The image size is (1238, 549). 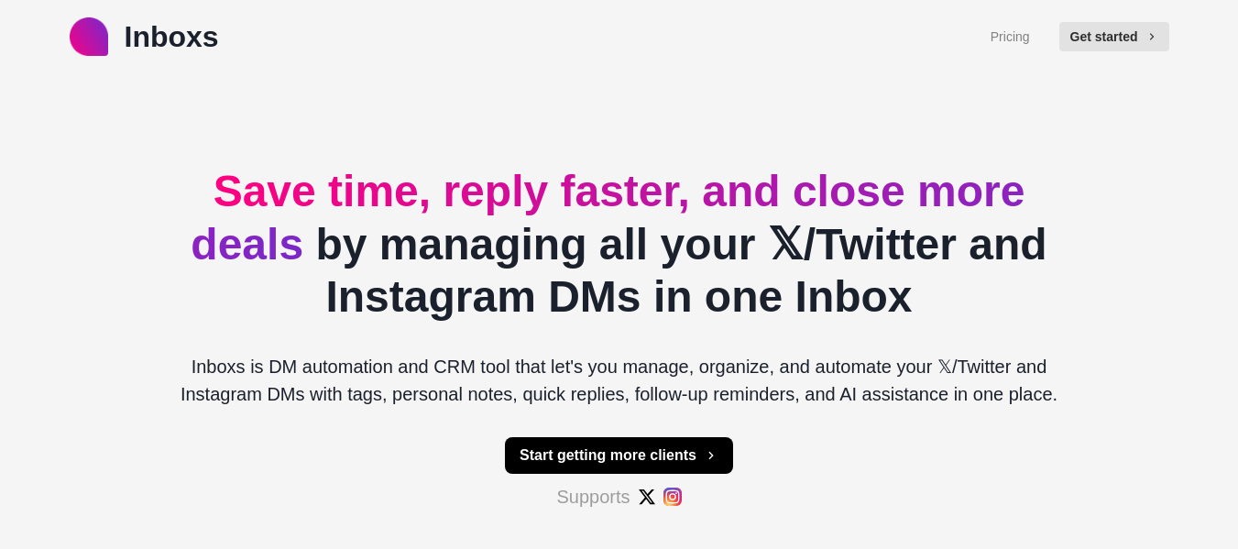 What do you see at coordinates (620, 244) in the screenshot?
I see `h2: by managing all your 𝕏/Twitter and Instagram DMs in one Inbox` at bounding box center [620, 244].